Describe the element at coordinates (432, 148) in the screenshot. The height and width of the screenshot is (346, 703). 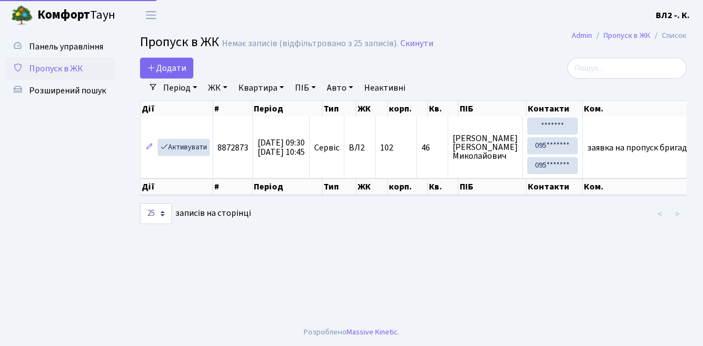
I see `span: 46` at that location.